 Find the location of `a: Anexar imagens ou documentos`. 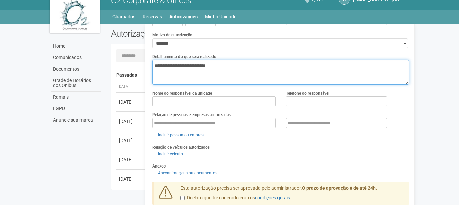

a: Anexar imagens ou documentos is located at coordinates (186, 173).